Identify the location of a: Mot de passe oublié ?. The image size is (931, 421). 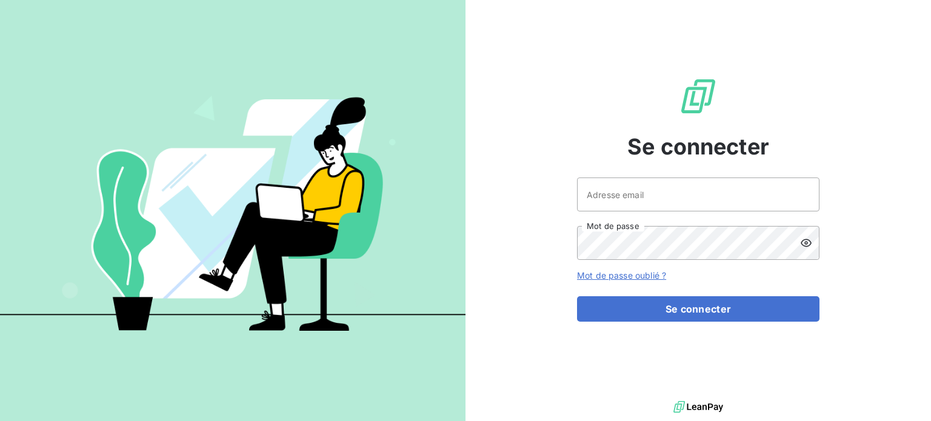
(621, 275).